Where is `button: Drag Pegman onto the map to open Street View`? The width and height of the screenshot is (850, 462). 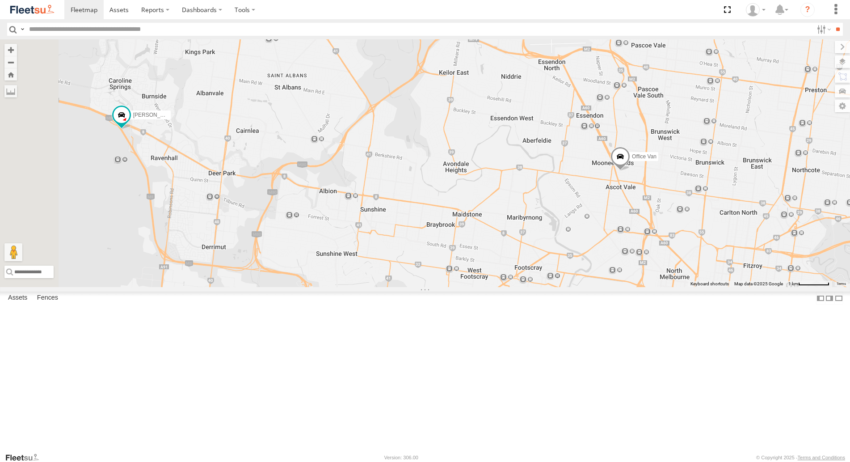 button: Drag Pegman onto the map to open Street View is located at coordinates (13, 252).